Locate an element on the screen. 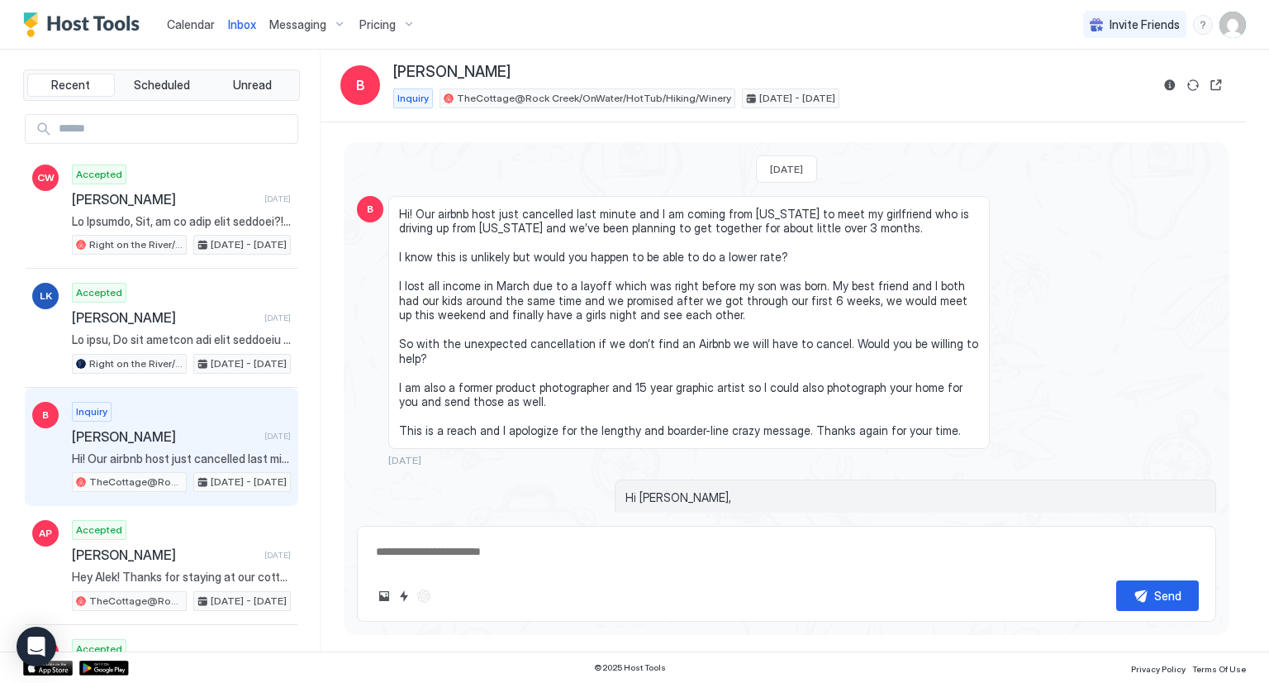 The image size is (1269, 683). div: menu is located at coordinates (1203, 25).